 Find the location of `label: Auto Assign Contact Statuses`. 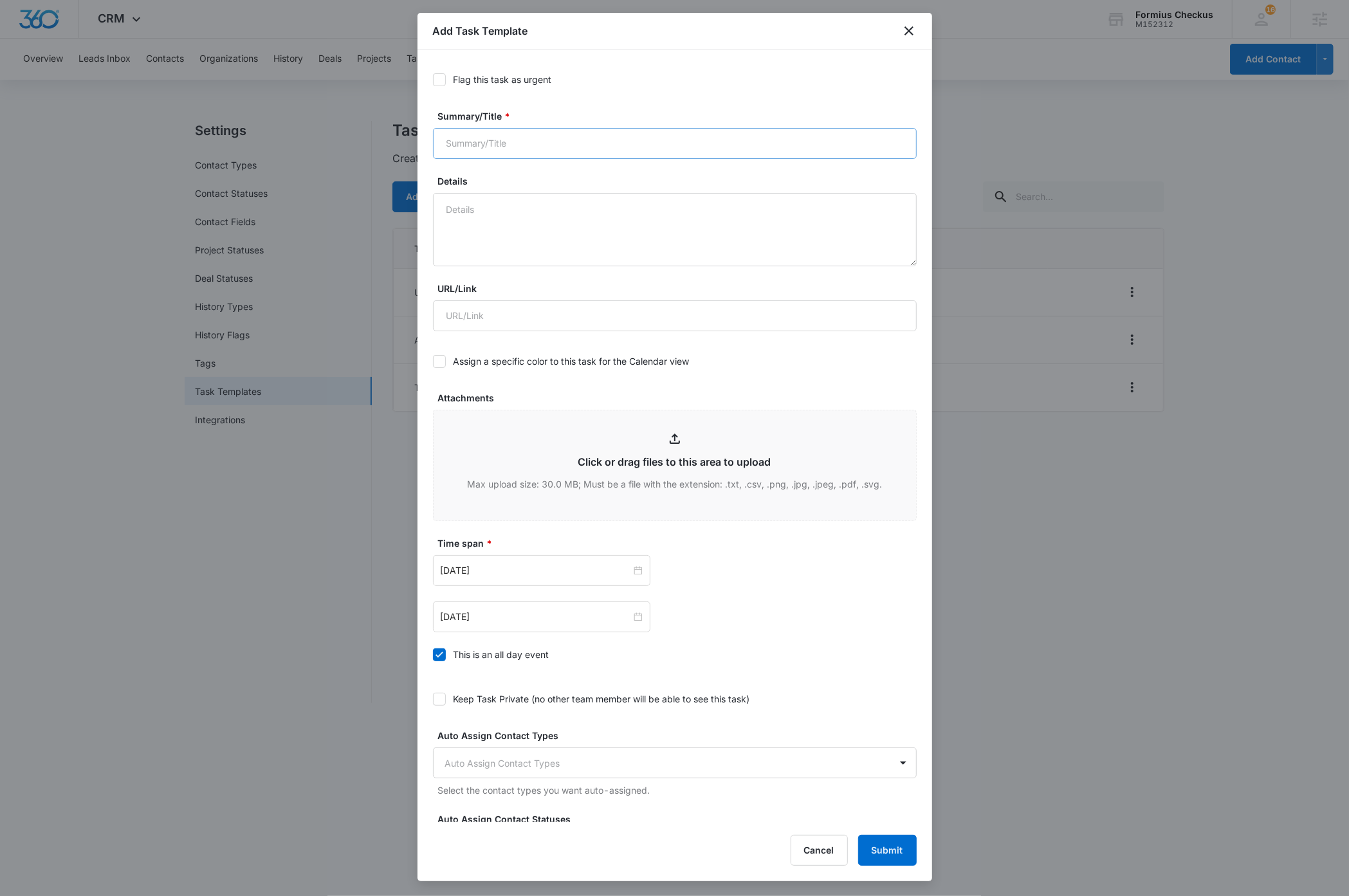

label: Auto Assign Contact Statuses is located at coordinates (680, 819).